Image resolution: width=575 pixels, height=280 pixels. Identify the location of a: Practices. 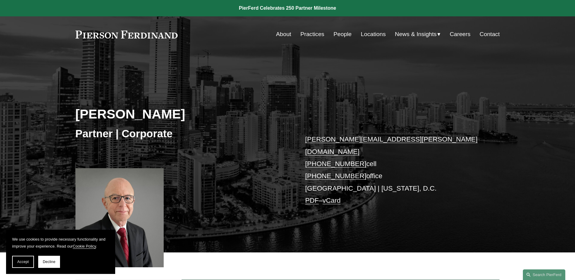
(312, 34).